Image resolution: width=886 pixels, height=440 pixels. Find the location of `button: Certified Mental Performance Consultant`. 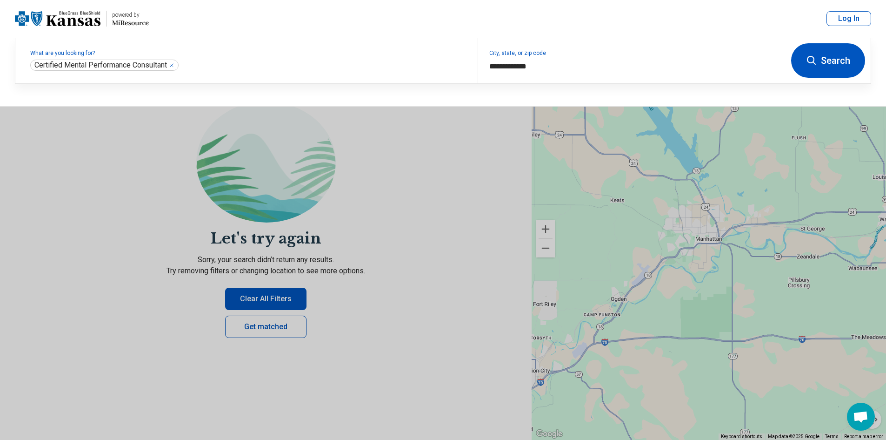

button: Certified Mental Performance Consultant is located at coordinates (172, 65).